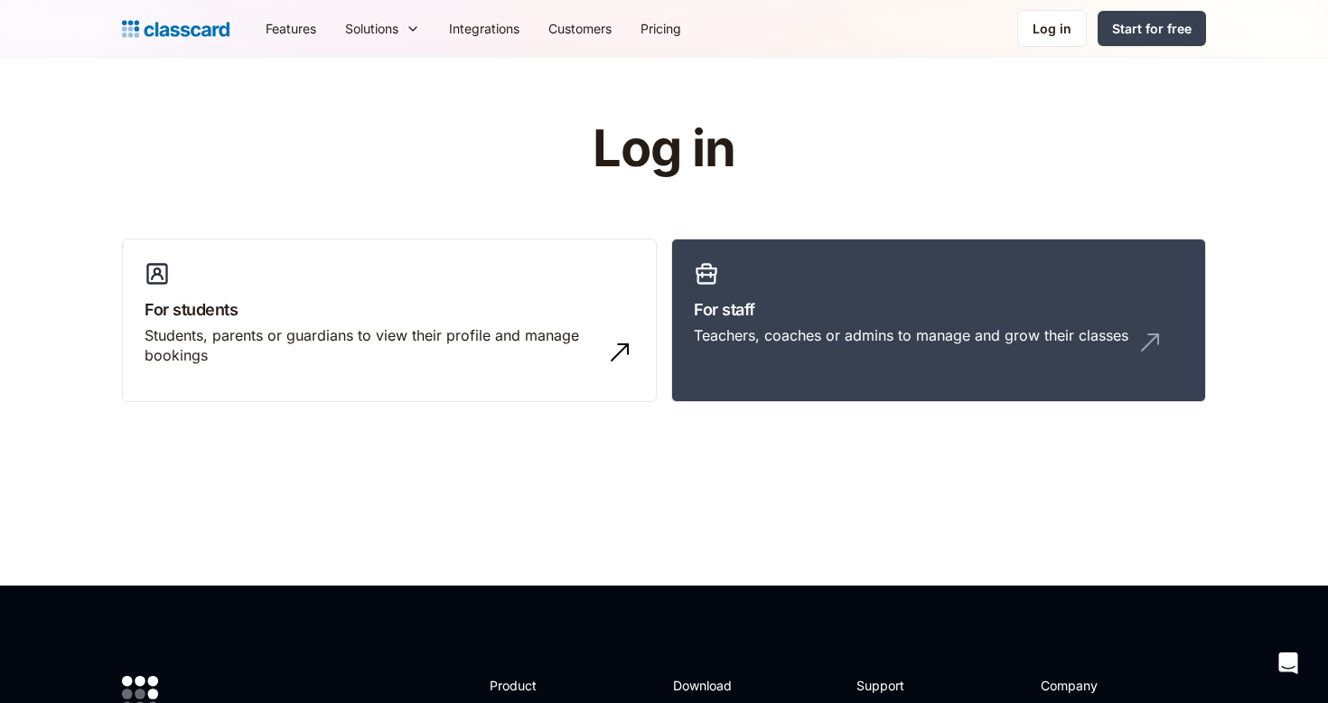 This screenshot has width=1328, height=703. Describe the element at coordinates (1052, 28) in the screenshot. I see `a: Log in` at that location.